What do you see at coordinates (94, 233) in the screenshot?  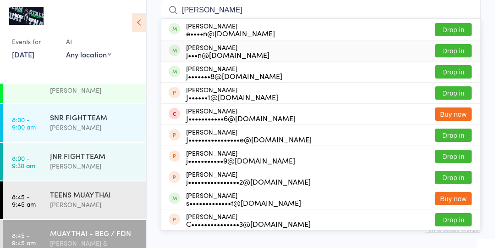 I see `div: MUAY THAI - BEG / FDN` at bounding box center [94, 233].